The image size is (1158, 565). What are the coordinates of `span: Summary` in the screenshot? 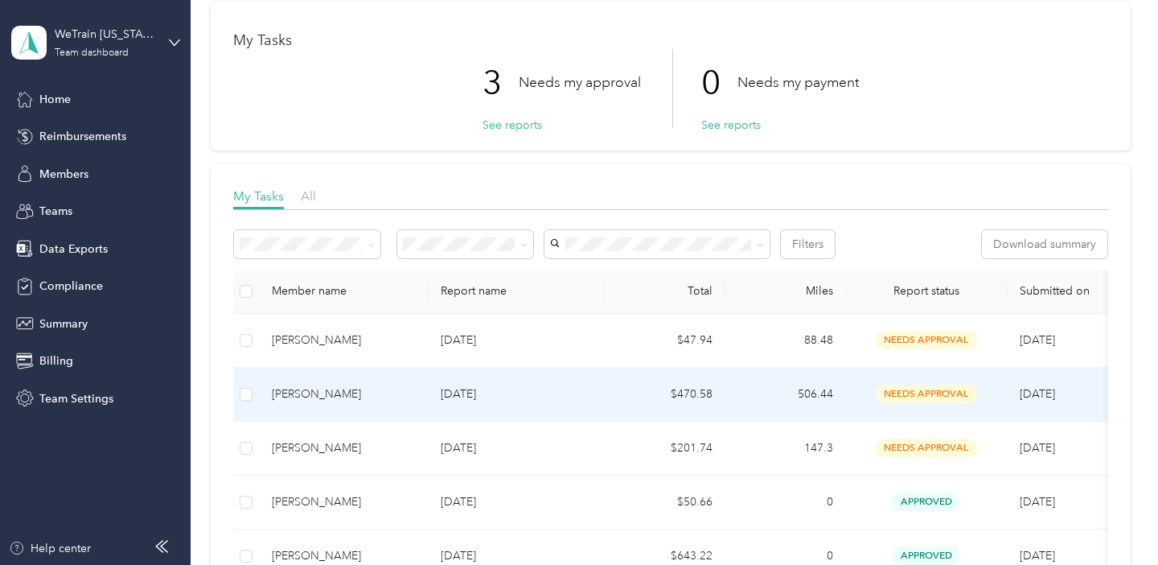 It's located at (64, 323).